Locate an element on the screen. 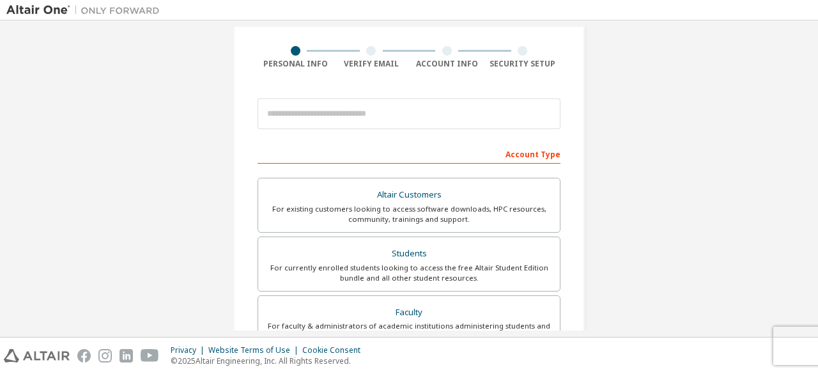 The width and height of the screenshot is (818, 374). div: Verify Email is located at coordinates (371, 64).